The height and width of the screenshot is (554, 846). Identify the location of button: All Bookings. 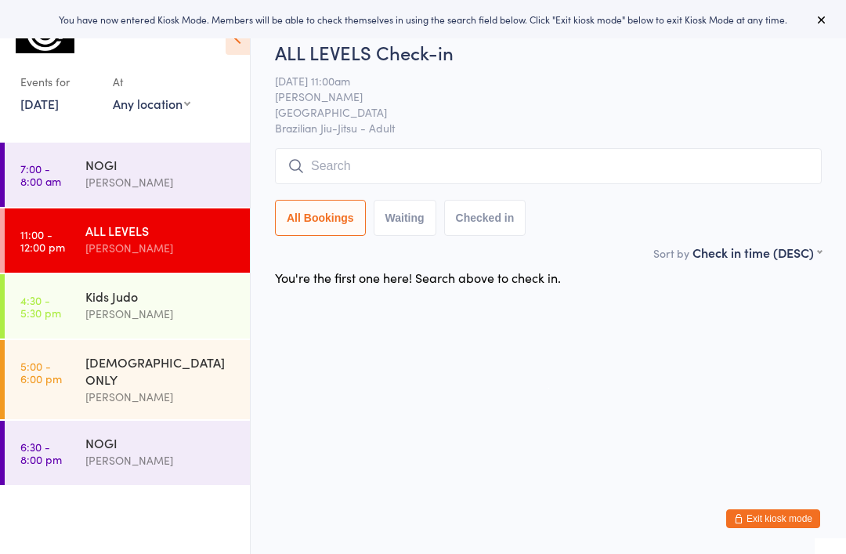
(320, 218).